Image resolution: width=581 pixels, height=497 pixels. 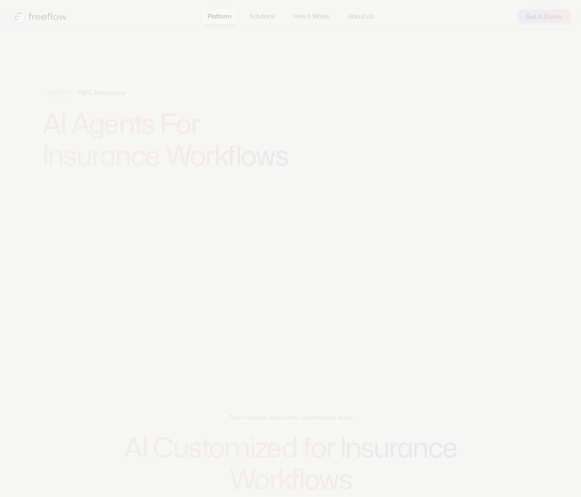 What do you see at coordinates (544, 16) in the screenshot?
I see `a: Get A Demo` at bounding box center [544, 16].